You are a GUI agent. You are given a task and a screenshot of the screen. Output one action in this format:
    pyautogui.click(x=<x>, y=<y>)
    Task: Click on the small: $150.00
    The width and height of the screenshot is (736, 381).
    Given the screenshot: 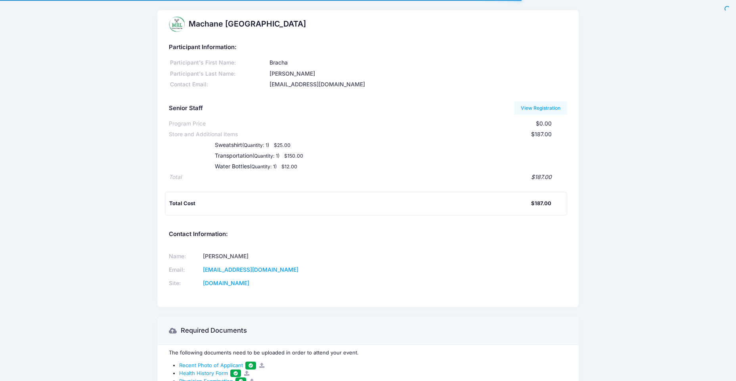 What is the action you would take?
    pyautogui.click(x=294, y=156)
    